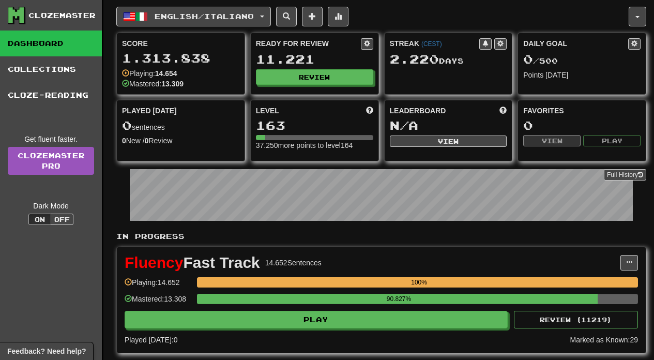 This screenshot has width=654, height=360. Describe the element at coordinates (576, 319) in the screenshot. I see `button: Review (11219)` at that location.